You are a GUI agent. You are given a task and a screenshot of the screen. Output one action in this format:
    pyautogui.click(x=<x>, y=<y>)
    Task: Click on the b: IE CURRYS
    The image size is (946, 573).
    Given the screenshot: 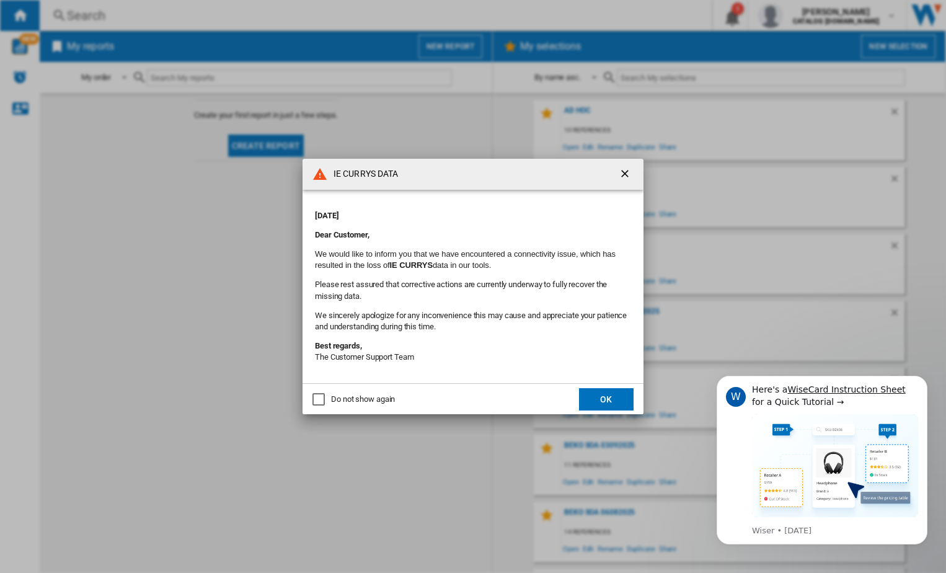 What is the action you would take?
    pyautogui.click(x=411, y=265)
    